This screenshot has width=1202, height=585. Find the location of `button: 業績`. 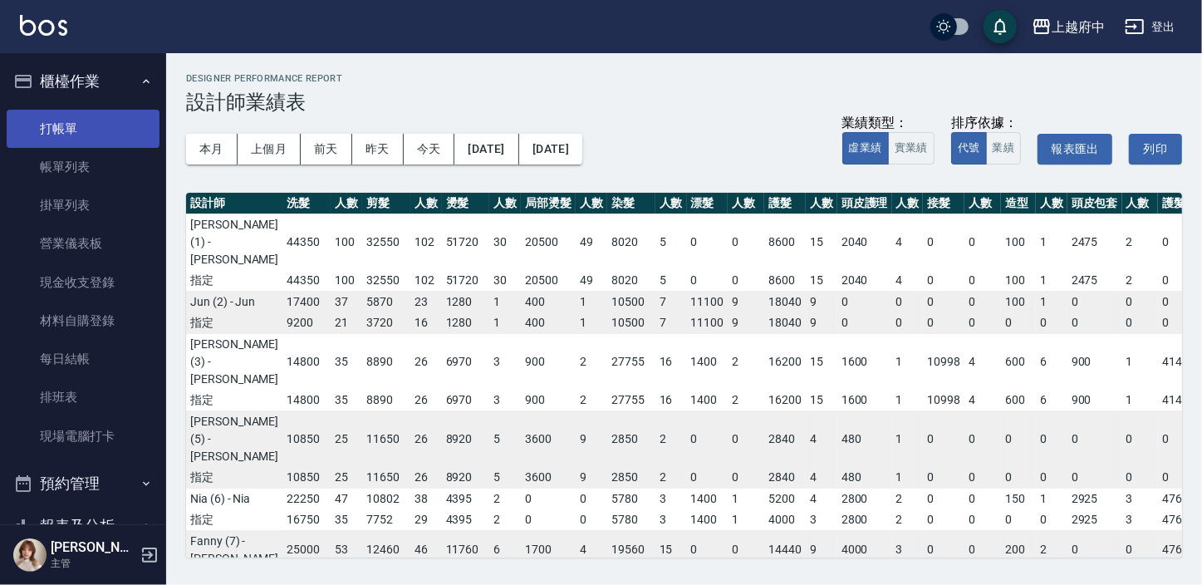

button: 業績 is located at coordinates (1003, 148).